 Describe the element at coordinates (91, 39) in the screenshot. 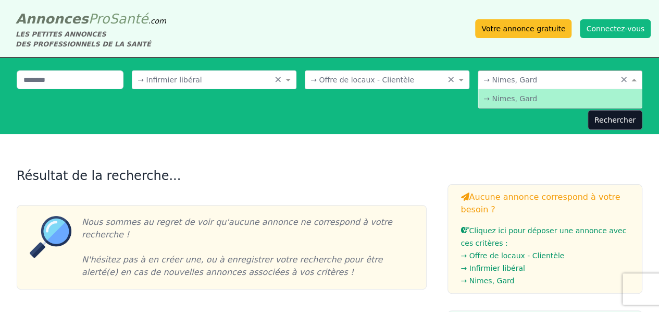

I see `div: LES PETITES ANNONCES DES PROFESSIONNELS DE LA SANTÉ` at that location.